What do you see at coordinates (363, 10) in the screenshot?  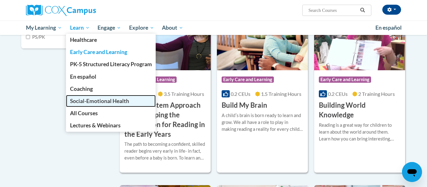 I see `button: Search` at bounding box center [363, 10].